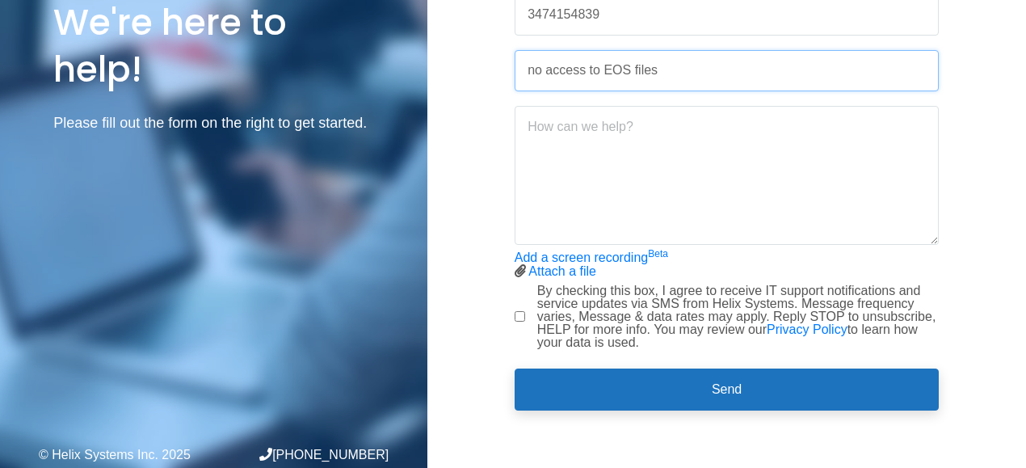 This screenshot has height=468, width=1026. What do you see at coordinates (213, 123) in the screenshot?
I see `p: Please fill out the form on the right to get started.` at bounding box center [213, 123].